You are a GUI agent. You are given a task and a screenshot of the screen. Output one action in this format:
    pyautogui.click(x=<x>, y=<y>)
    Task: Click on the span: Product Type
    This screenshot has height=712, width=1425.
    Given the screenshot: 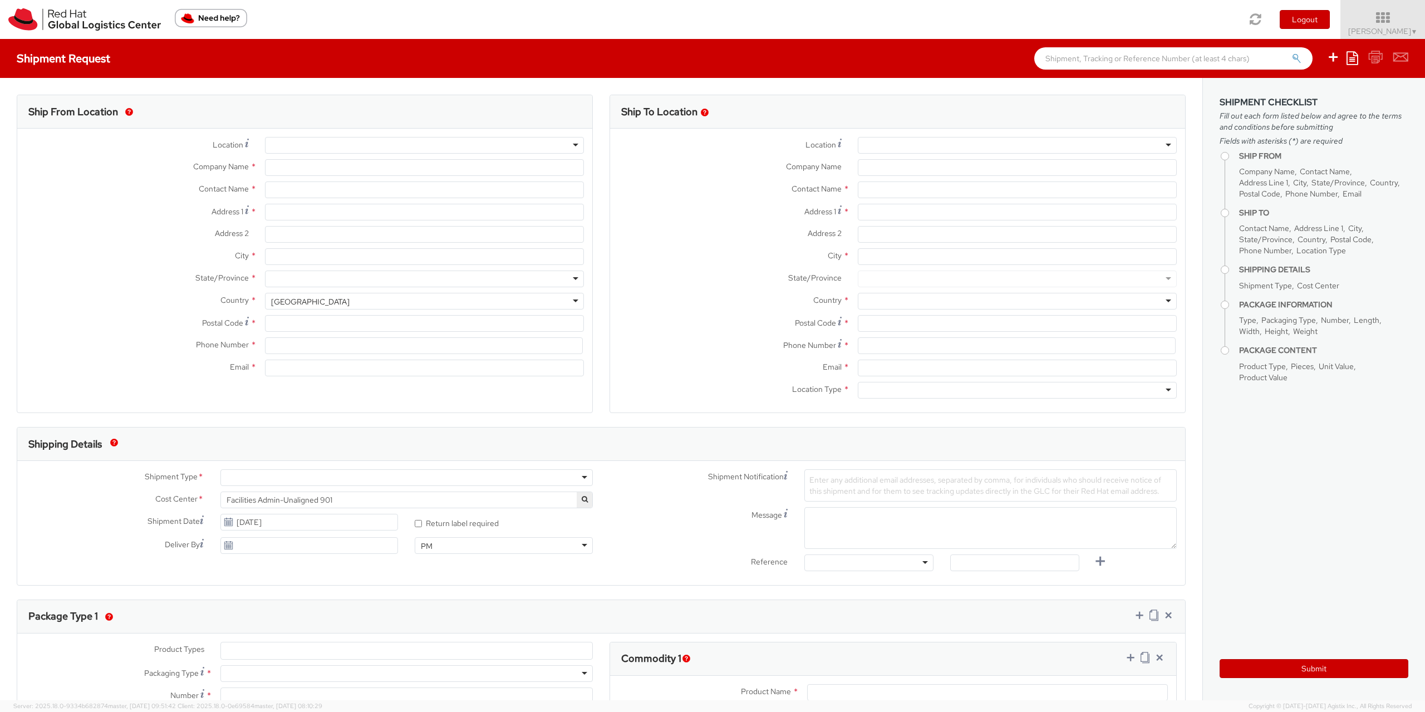 What is the action you would take?
    pyautogui.click(x=1263, y=366)
    